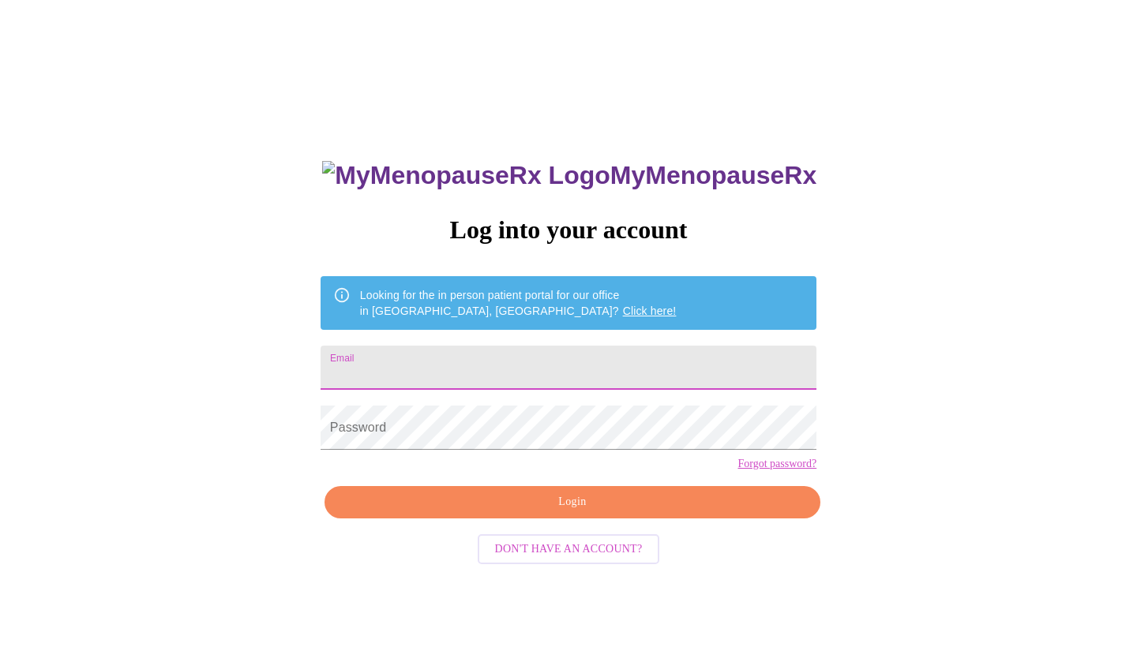 The width and height of the screenshot is (1137, 647). Describe the element at coordinates (568, 547) in the screenshot. I see `a: Don't have an account?` at that location.